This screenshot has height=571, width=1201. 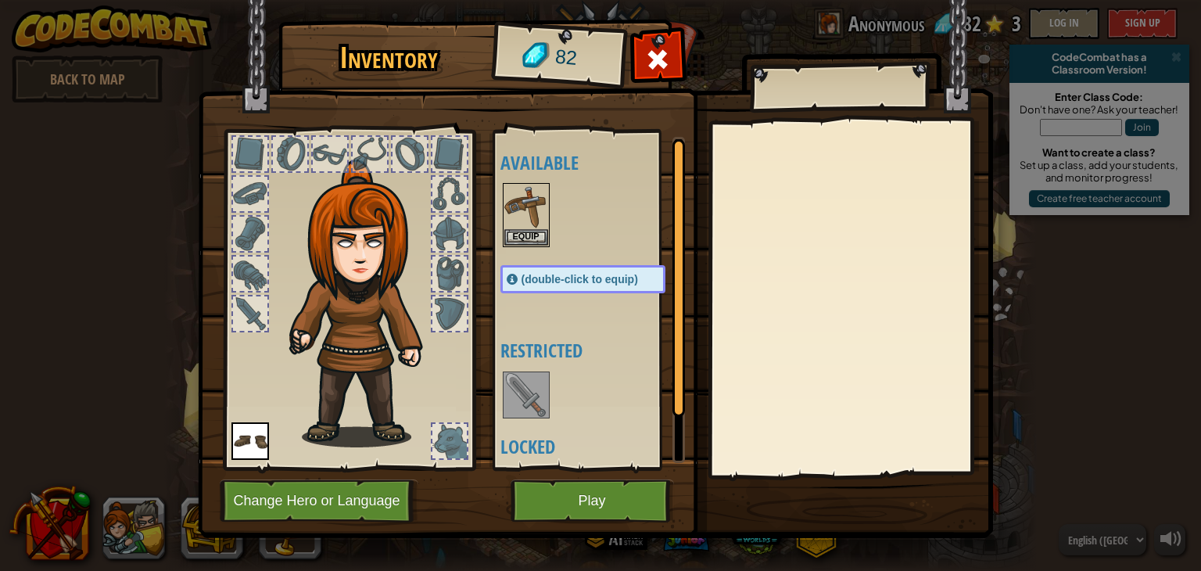 What do you see at coordinates (319, 500) in the screenshot?
I see `button: Change Hero or Language` at bounding box center [319, 500].